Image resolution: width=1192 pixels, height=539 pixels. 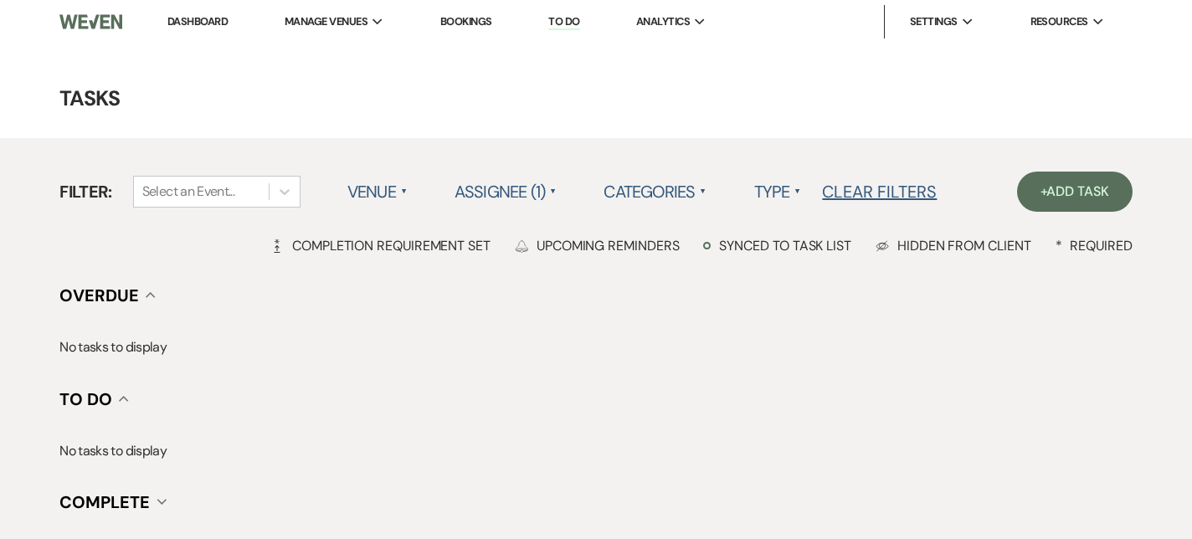 What do you see at coordinates (1094, 245) in the screenshot?
I see `div: Required` at bounding box center [1094, 245].